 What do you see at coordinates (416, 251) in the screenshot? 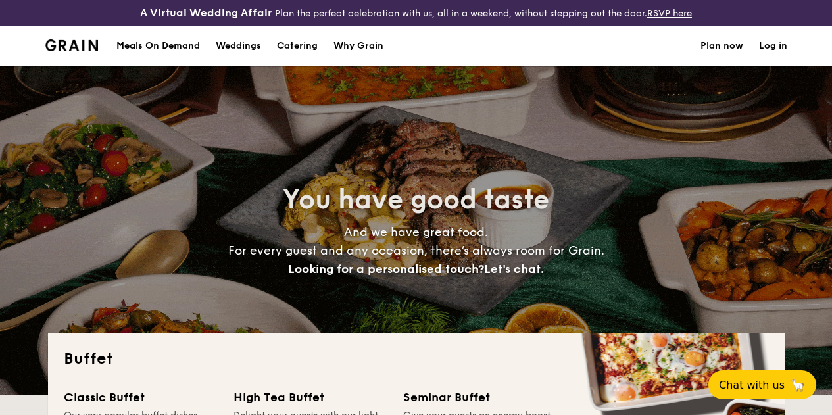
I see `span: And we have great food. For every guest and any occasion, there’s always room for Grain.` at bounding box center [416, 251].